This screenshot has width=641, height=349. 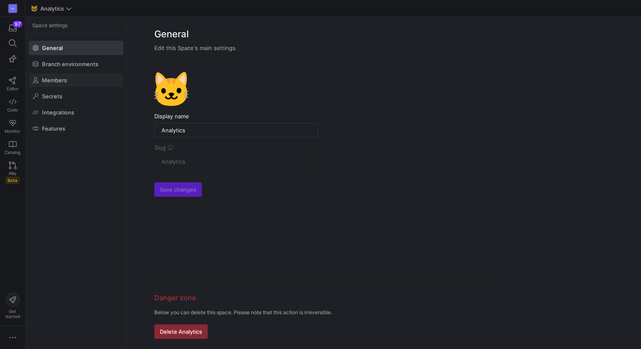 What do you see at coordinates (12, 131) in the screenshot?
I see `span: Monitor` at bounding box center [12, 131].